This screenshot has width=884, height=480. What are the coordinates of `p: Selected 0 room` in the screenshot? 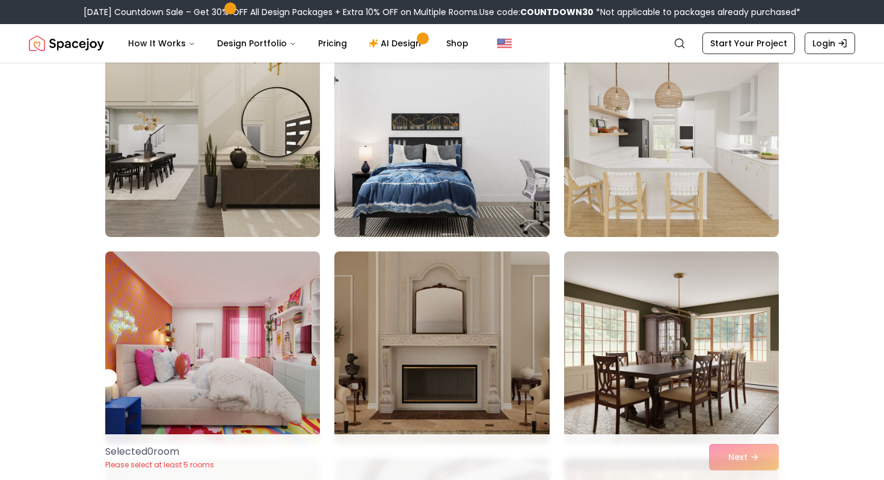 It's located at (159, 451).